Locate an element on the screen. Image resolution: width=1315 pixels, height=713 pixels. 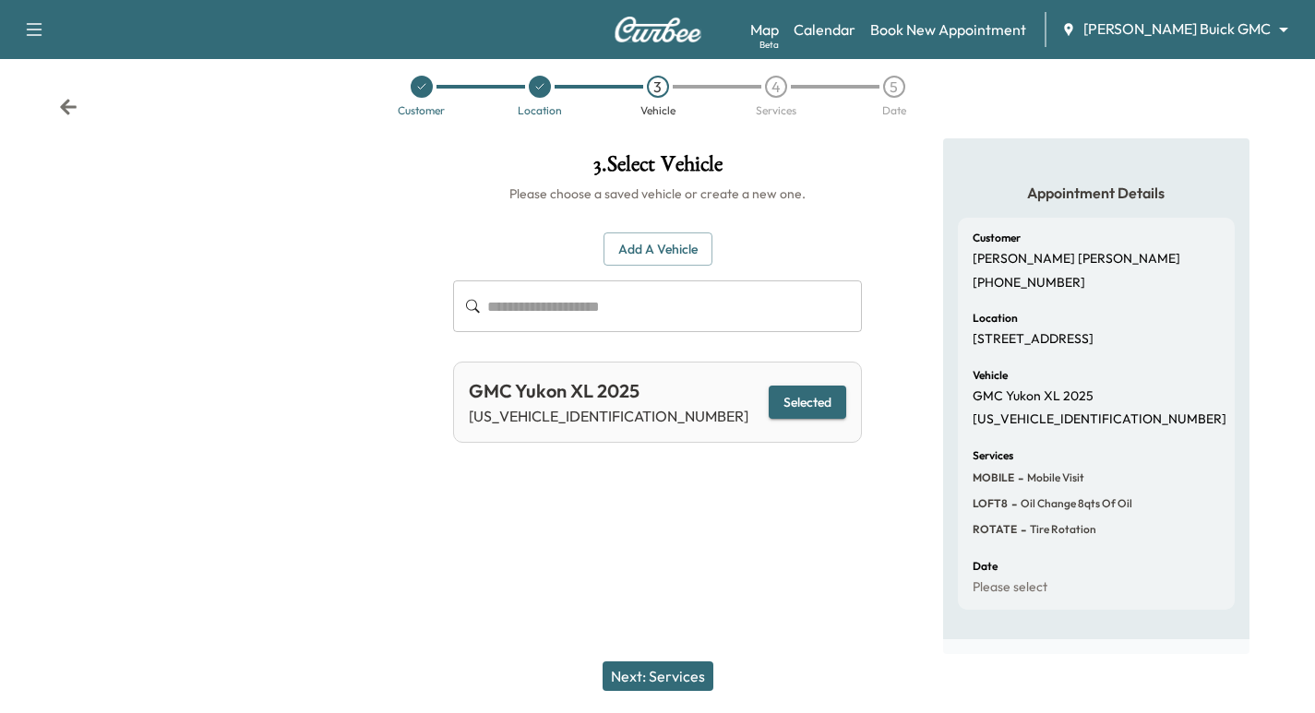
button: Next: Services is located at coordinates (658, 677).